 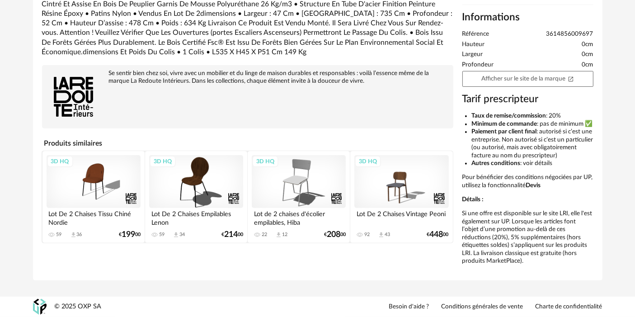 I want to click on div: Lot De 2 Chaises Tissu Chiné Nordie, so click(x=94, y=217).